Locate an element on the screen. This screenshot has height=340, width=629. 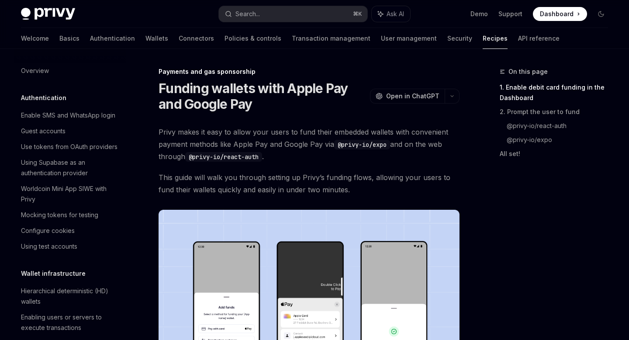
a: Use tokens from OAuth providers is located at coordinates (70, 147).